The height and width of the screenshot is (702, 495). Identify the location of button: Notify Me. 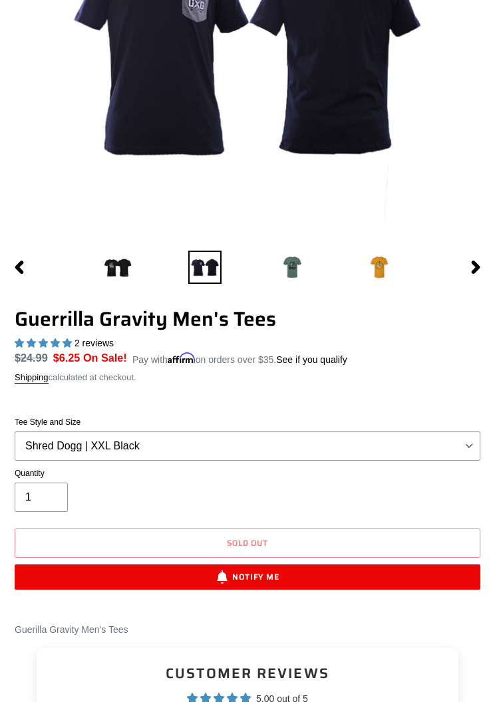
(247, 577).